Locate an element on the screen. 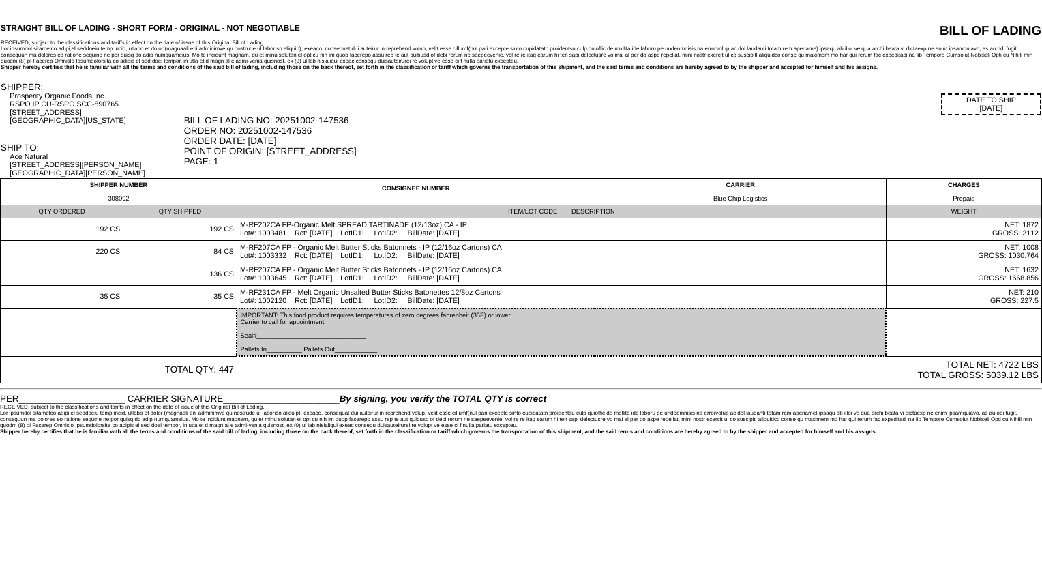  td: WEIGHT is located at coordinates (964, 211).